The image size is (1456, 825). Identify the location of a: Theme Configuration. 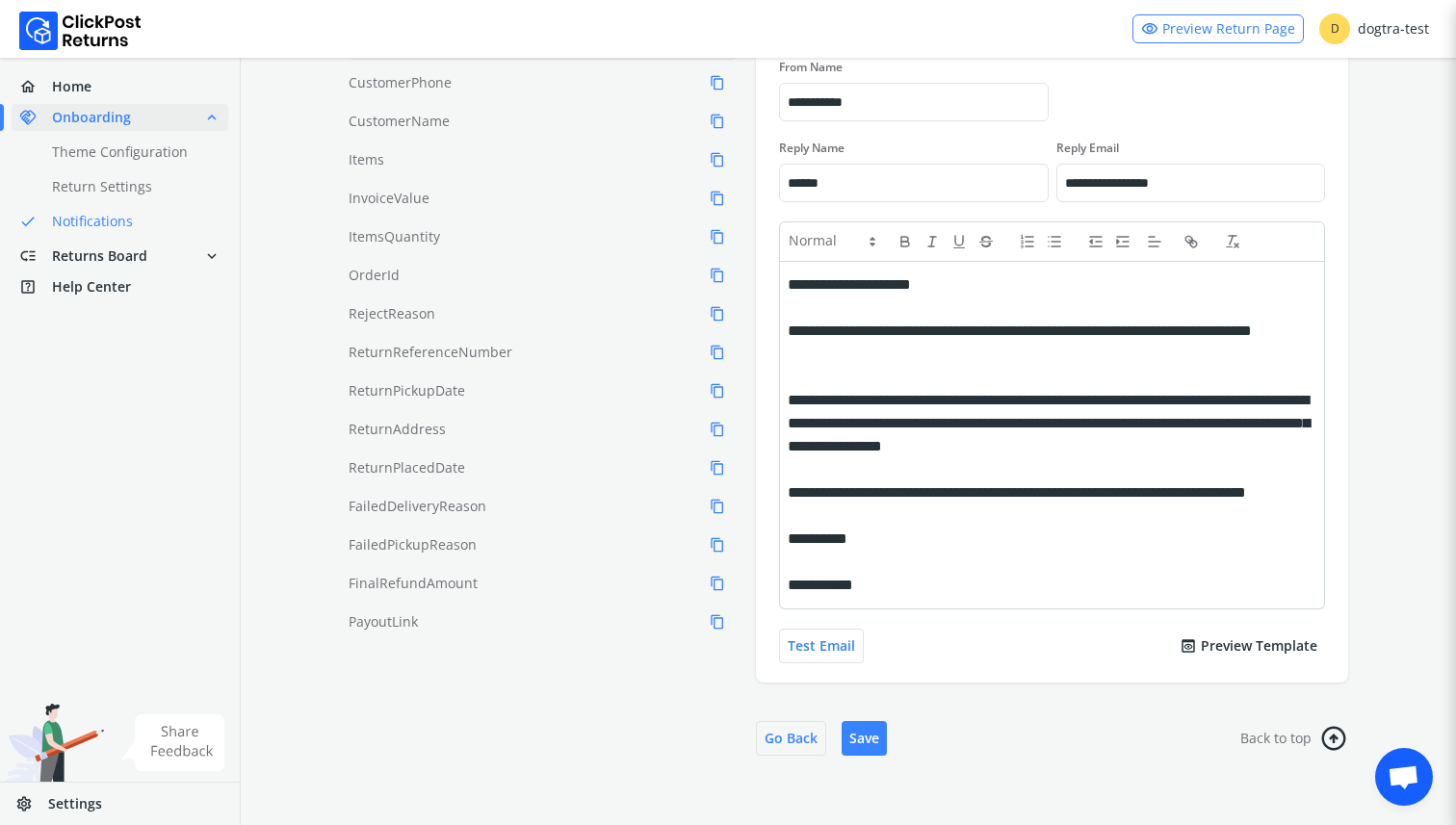
(131, 152).